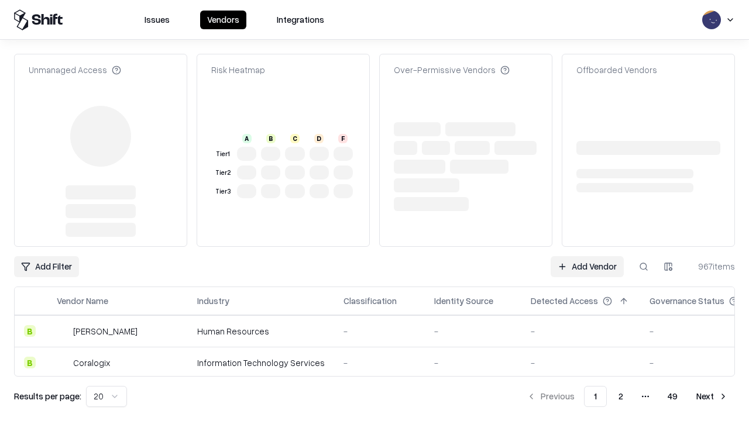  Describe the element at coordinates (46, 267) in the screenshot. I see `button: Add Filter` at that location.